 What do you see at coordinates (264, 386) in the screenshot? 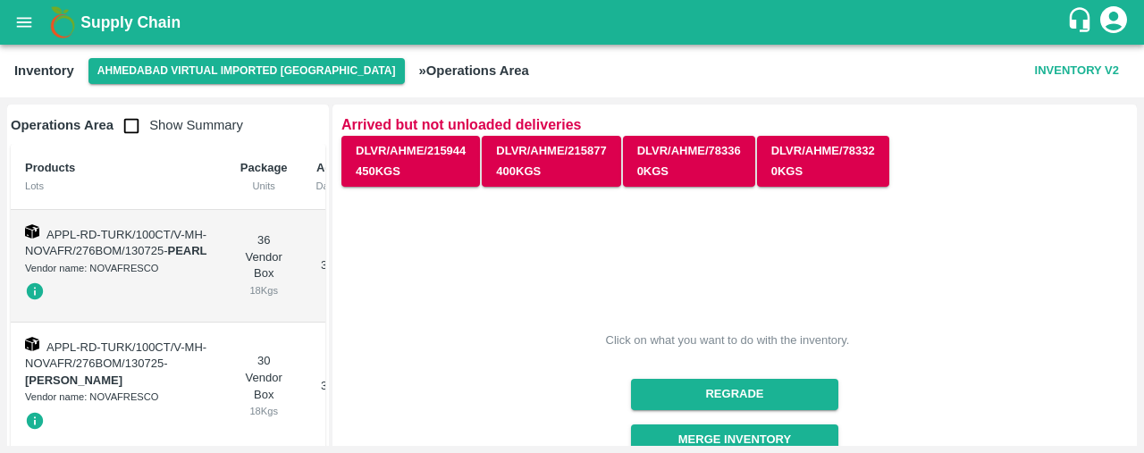
I see `div: 30 Vendor Box` at bounding box center [264, 386].